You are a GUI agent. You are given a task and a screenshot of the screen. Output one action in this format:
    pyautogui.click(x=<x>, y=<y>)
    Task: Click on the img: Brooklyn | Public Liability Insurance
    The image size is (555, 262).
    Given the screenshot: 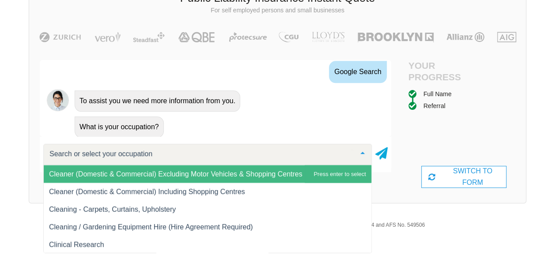 What is the action you would take?
    pyautogui.click(x=395, y=37)
    